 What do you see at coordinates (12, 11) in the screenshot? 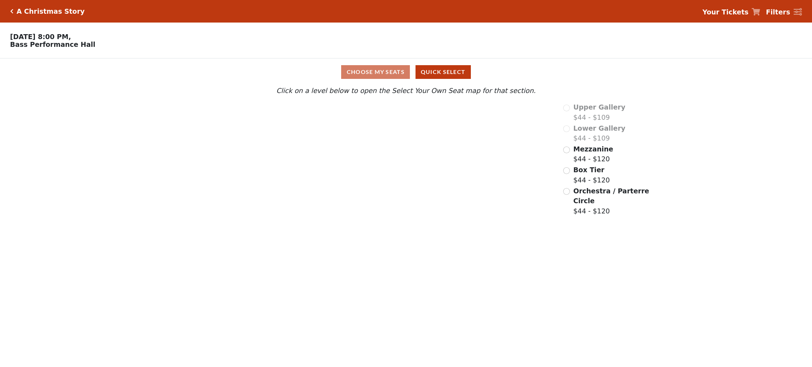
I see `a: Click here to go back to filters` at bounding box center [12, 11].